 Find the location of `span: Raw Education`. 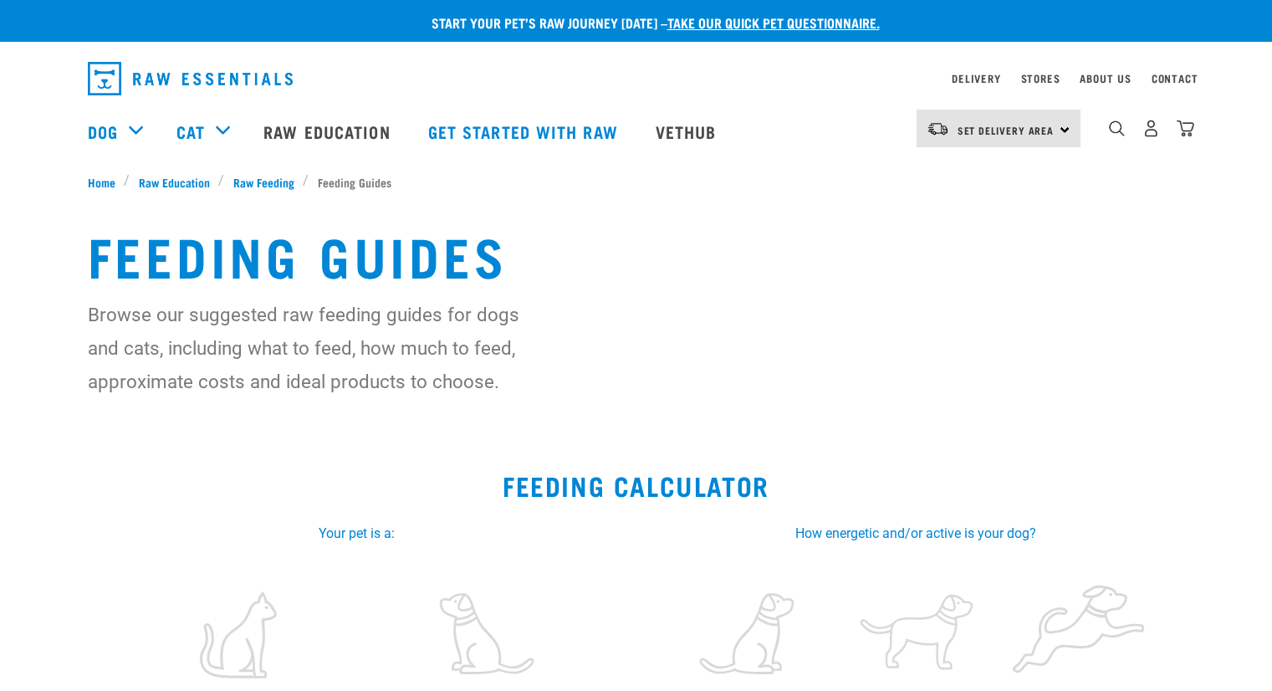

span: Raw Education is located at coordinates (174, 181).